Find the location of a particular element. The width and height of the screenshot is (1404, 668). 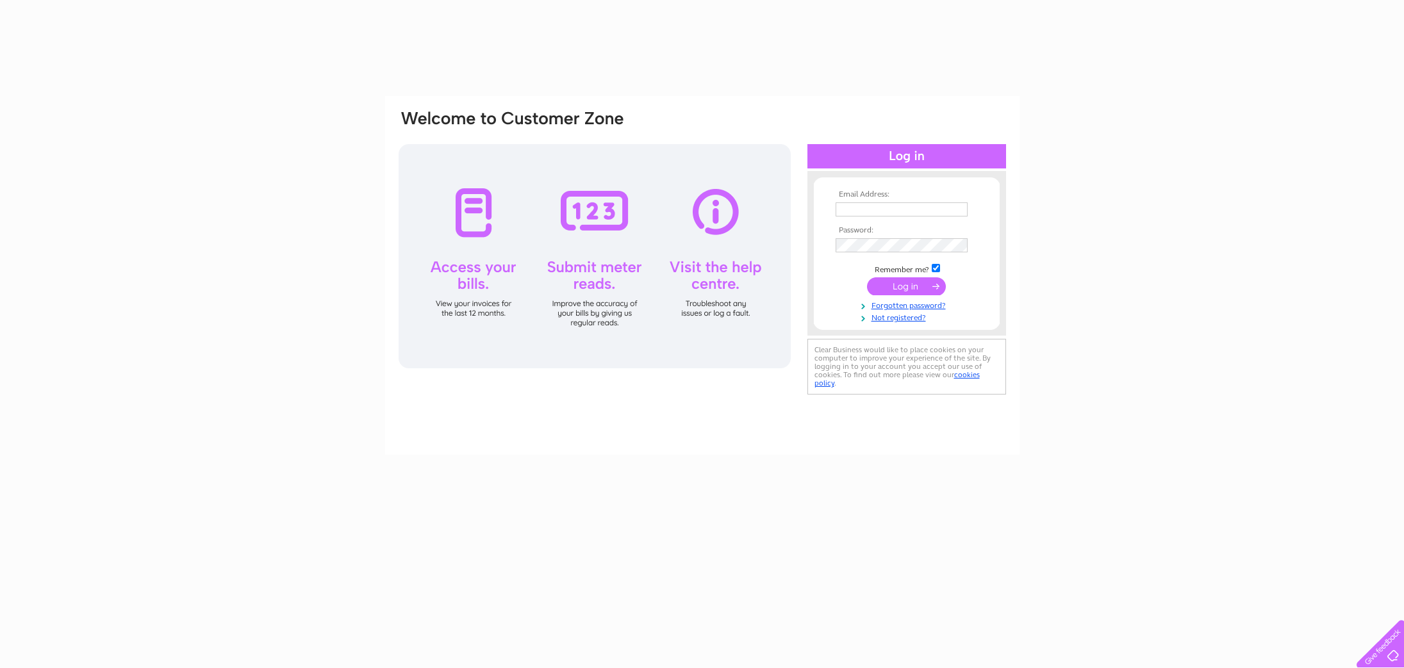

td: Remember me? is located at coordinates (906, 268).